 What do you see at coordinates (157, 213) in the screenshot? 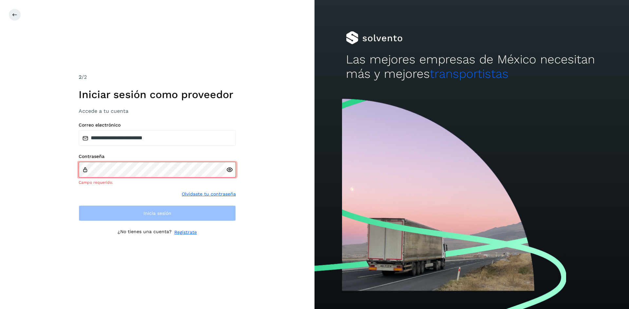
I see `button: Inicia sesión` at bounding box center [157, 213].